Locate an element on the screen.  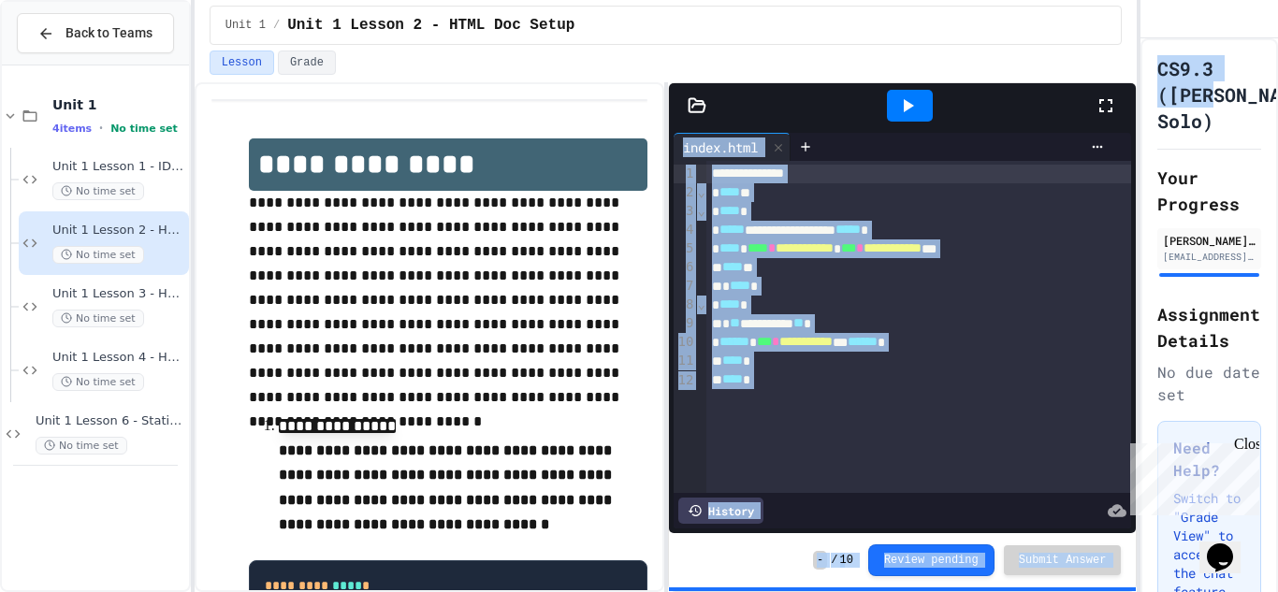
div: 3 is located at coordinates (685, 211).